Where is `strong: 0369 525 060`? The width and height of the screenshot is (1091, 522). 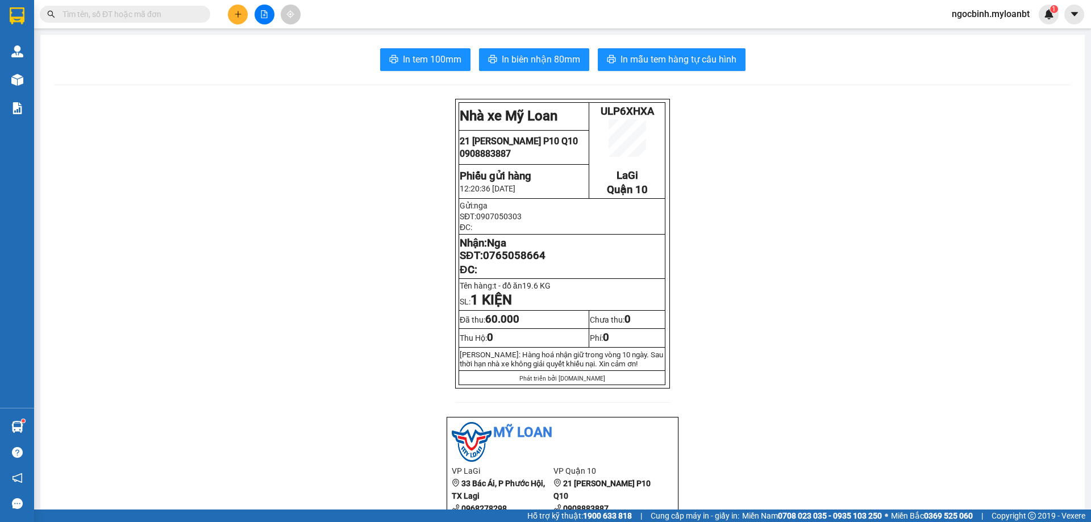 strong: 0369 525 060 is located at coordinates (949, 516).